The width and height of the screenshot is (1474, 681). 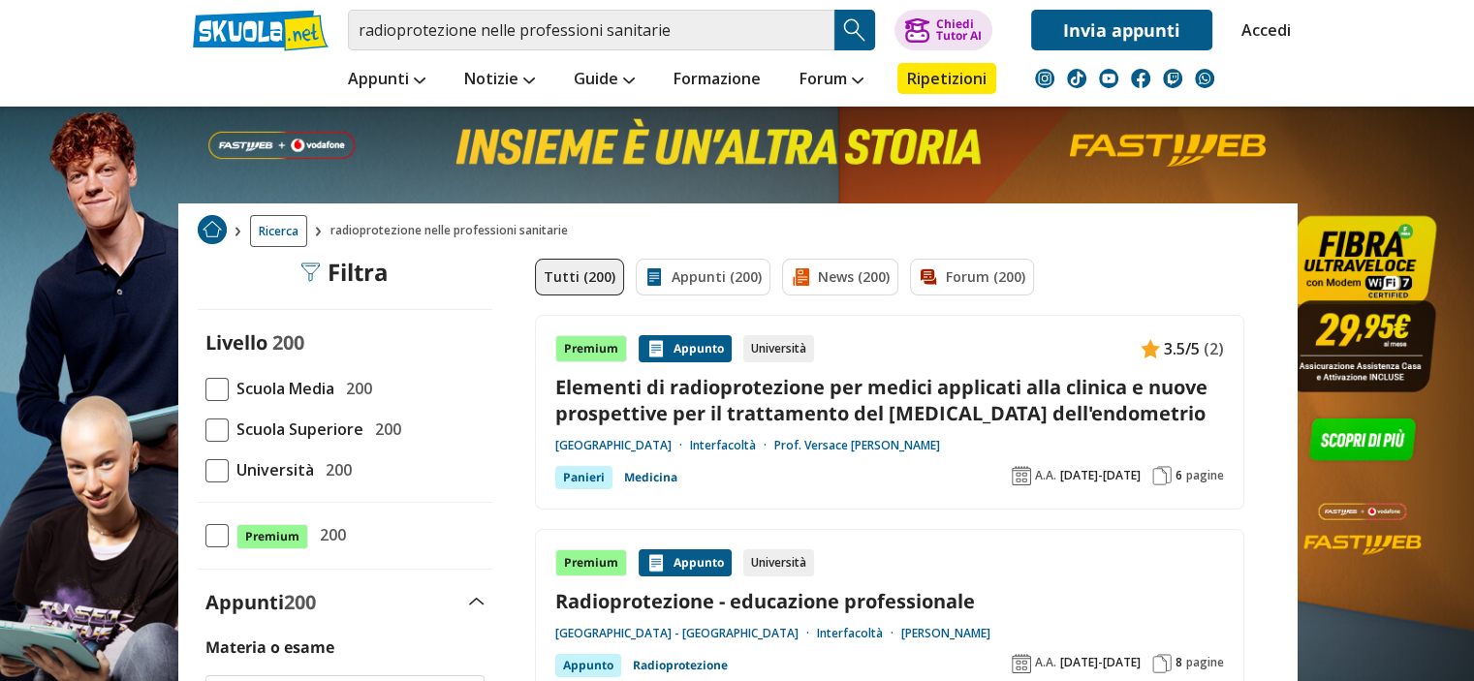 What do you see at coordinates (1172, 78) in the screenshot?
I see `img: twitch` at bounding box center [1172, 78].